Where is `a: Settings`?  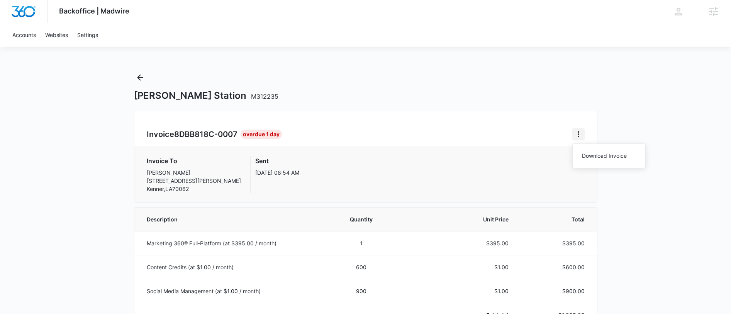
a: Settings is located at coordinates (88, 35).